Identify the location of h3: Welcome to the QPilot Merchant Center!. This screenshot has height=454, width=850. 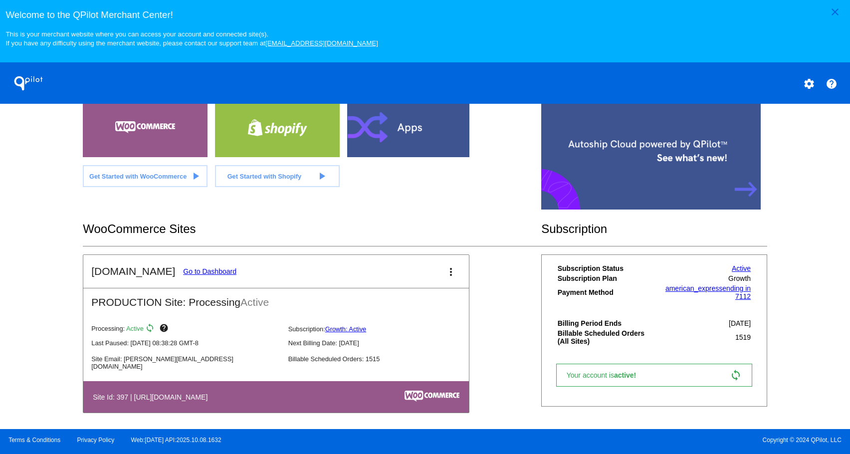
(424, 15).